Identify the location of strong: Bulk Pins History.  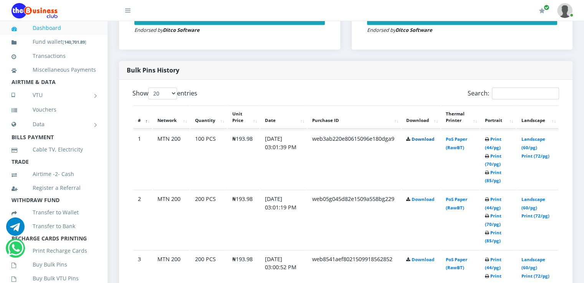
(153, 70).